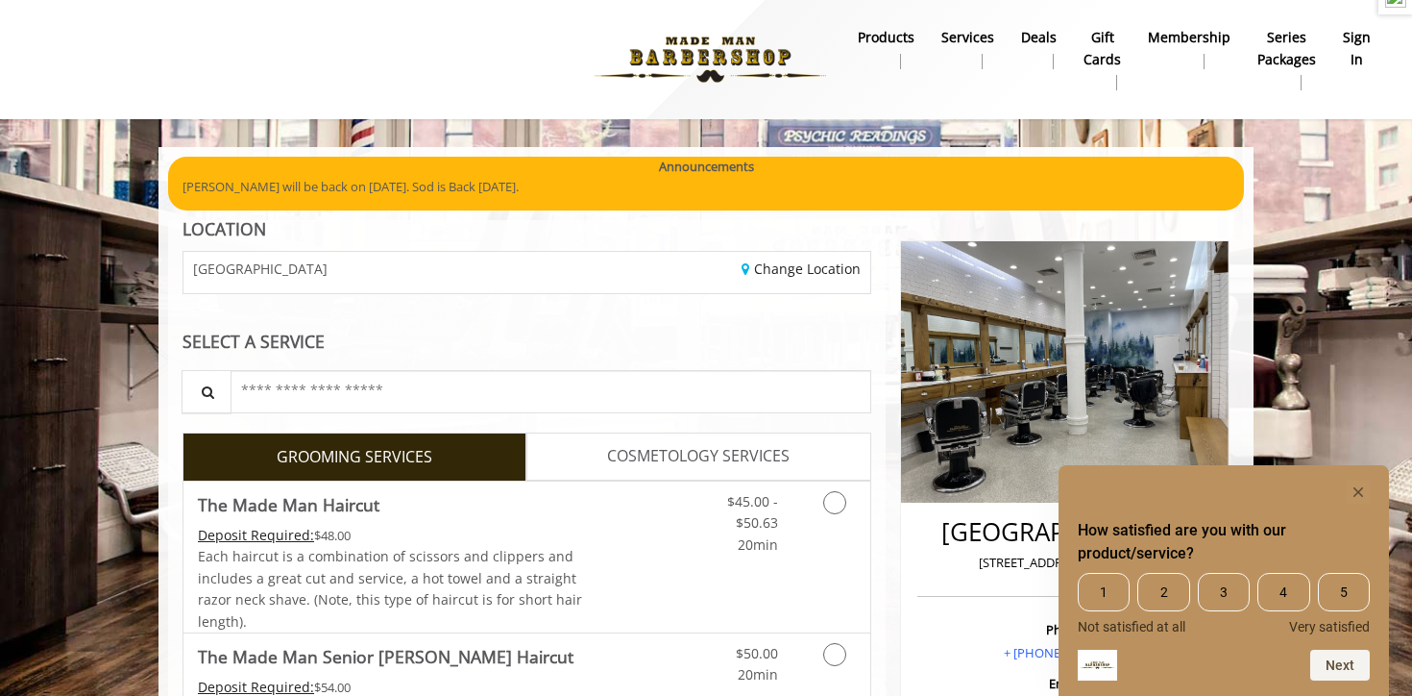 The image size is (1412, 696). Describe the element at coordinates (1340, 665) in the screenshot. I see `button: Next question` at that location.